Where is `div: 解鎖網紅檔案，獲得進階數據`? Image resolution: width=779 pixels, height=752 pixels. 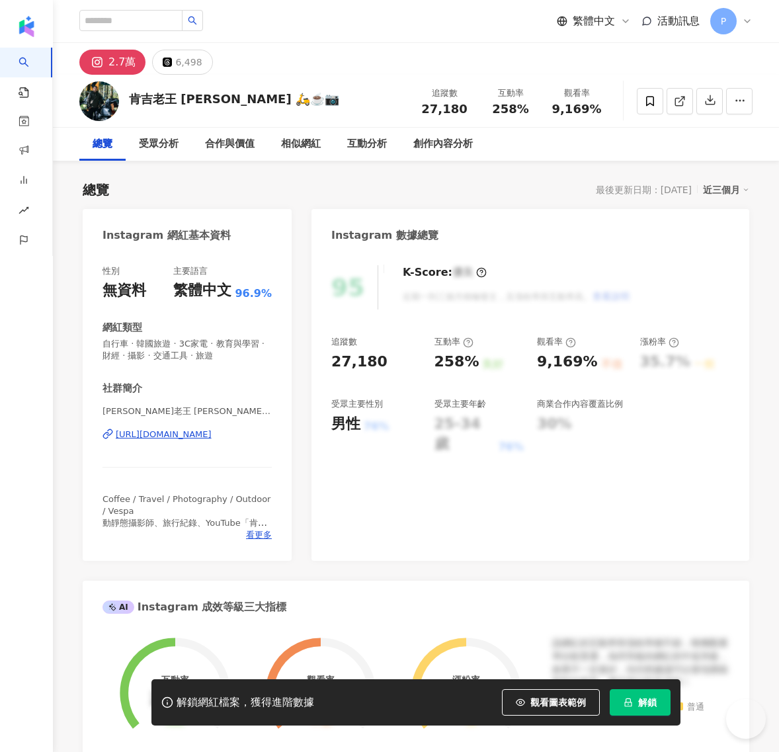 div: 解鎖網紅檔案，獲得進階數據 is located at coordinates (245, 702).